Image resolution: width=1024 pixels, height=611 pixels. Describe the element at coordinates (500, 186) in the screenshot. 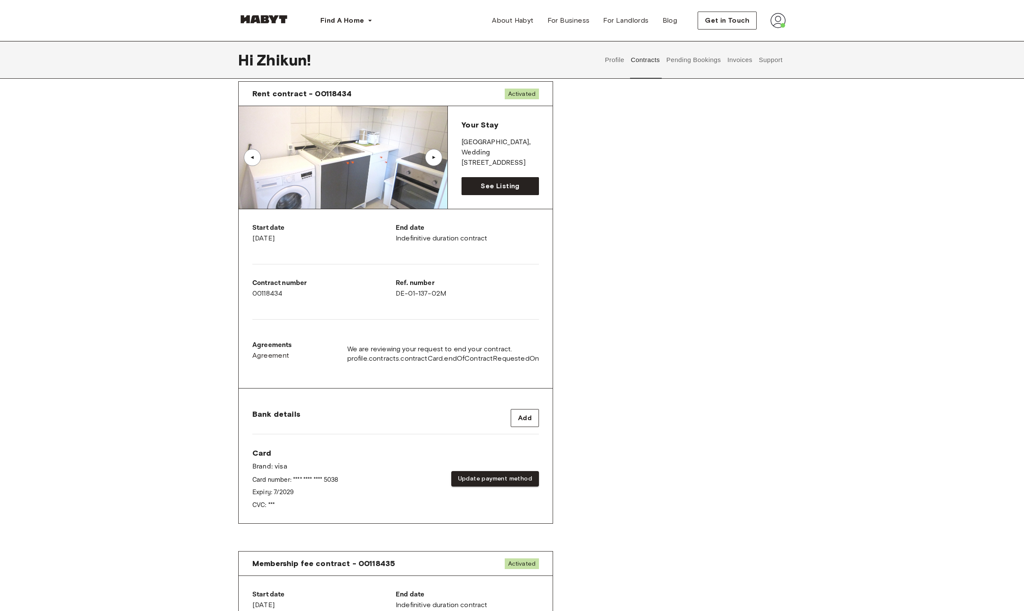

I see `a: See Listing` at that location.